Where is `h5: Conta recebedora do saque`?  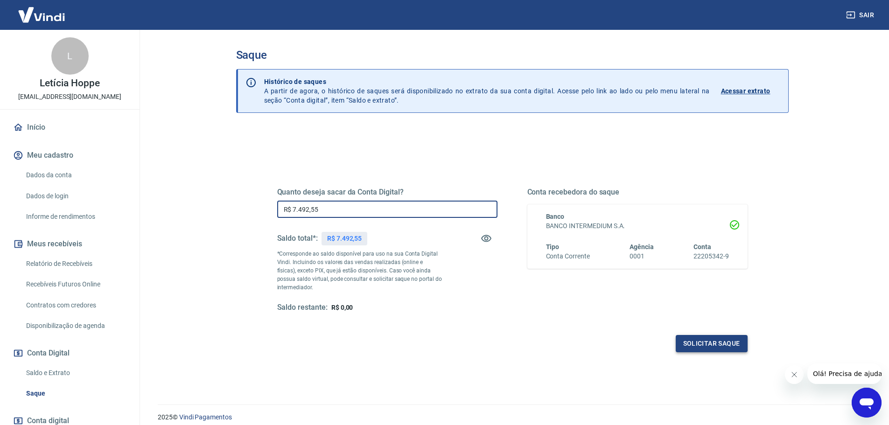
h5: Conta recebedora do saque is located at coordinates (637, 192).